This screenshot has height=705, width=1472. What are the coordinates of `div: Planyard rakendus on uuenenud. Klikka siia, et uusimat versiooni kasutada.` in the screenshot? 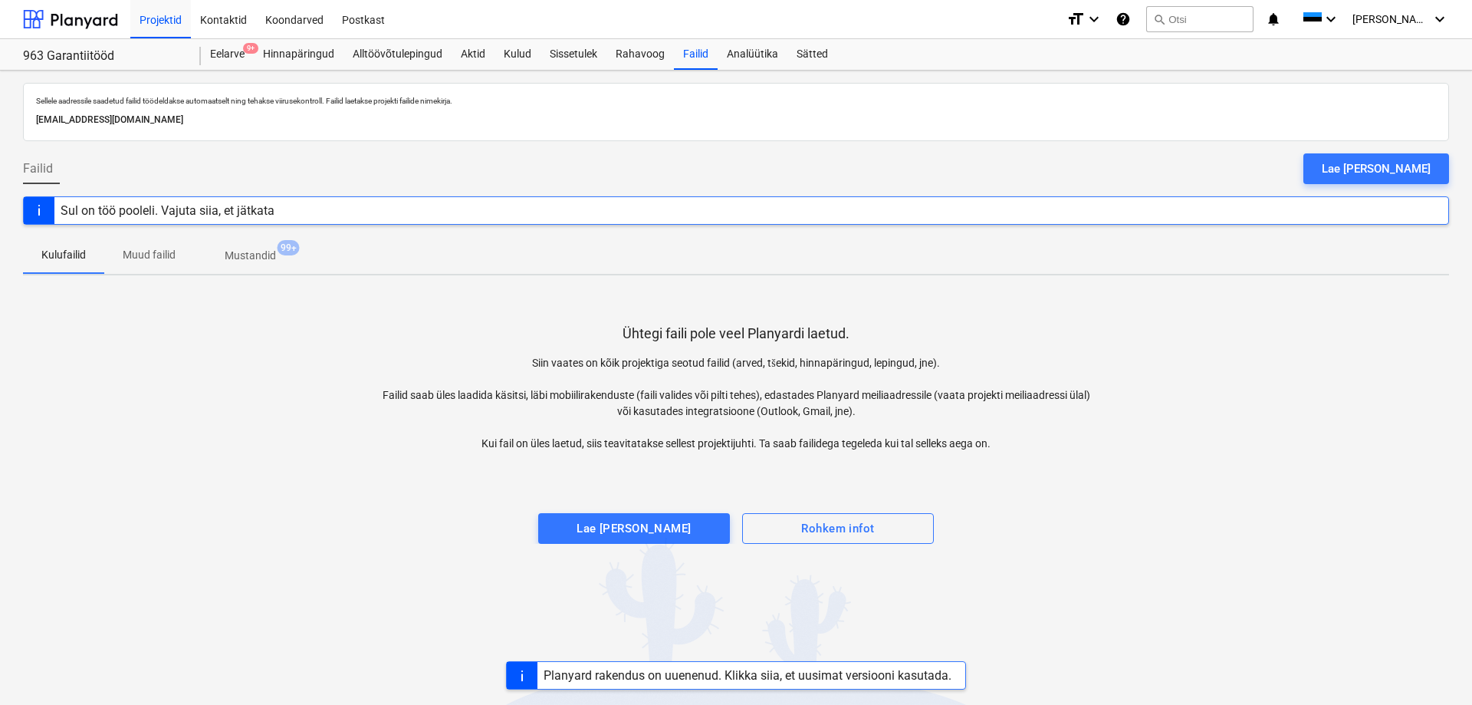 It's located at (748, 675).